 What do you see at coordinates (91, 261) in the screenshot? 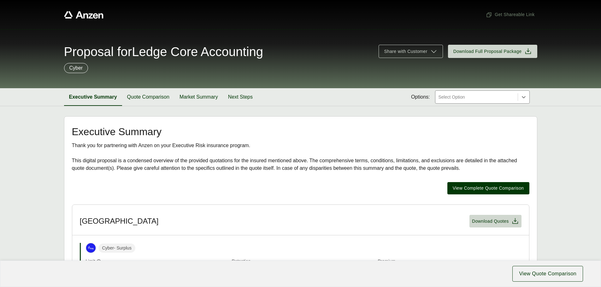
I see `span: Limit` at bounding box center [91, 261].